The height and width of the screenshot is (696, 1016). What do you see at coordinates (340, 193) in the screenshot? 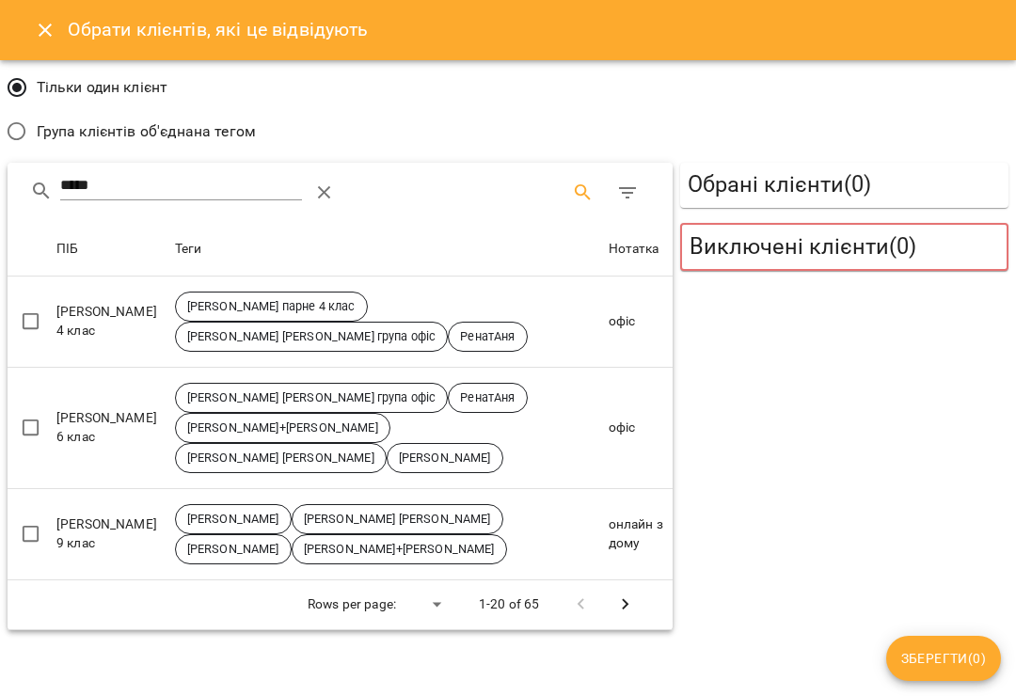
I see `div: Table Toolbar` at bounding box center [340, 193].